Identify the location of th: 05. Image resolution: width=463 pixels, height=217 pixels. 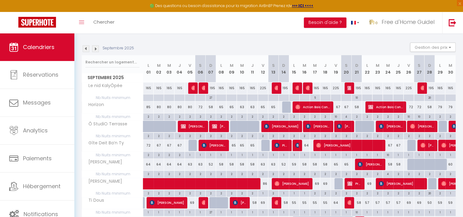
(190, 69).